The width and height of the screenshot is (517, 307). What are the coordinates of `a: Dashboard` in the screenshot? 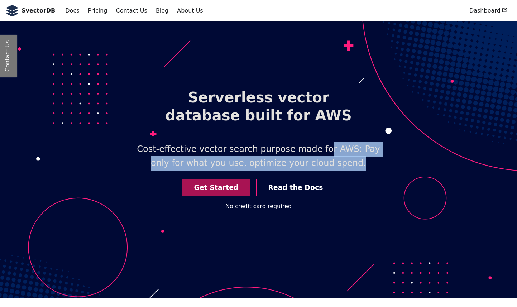 It's located at (488, 11).